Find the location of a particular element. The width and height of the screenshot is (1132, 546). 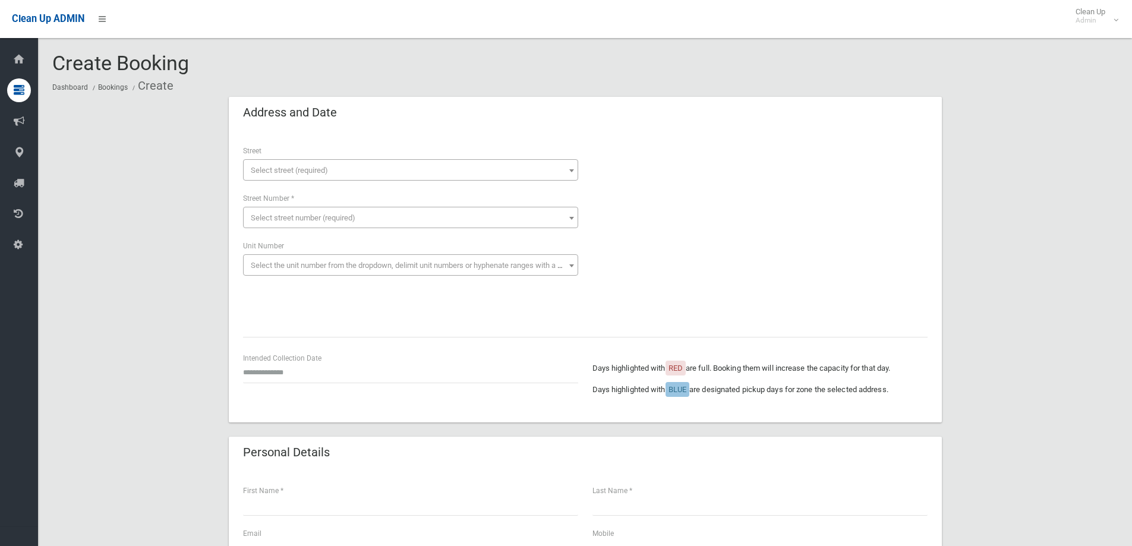

span: Clean Up is located at coordinates (1094, 16).